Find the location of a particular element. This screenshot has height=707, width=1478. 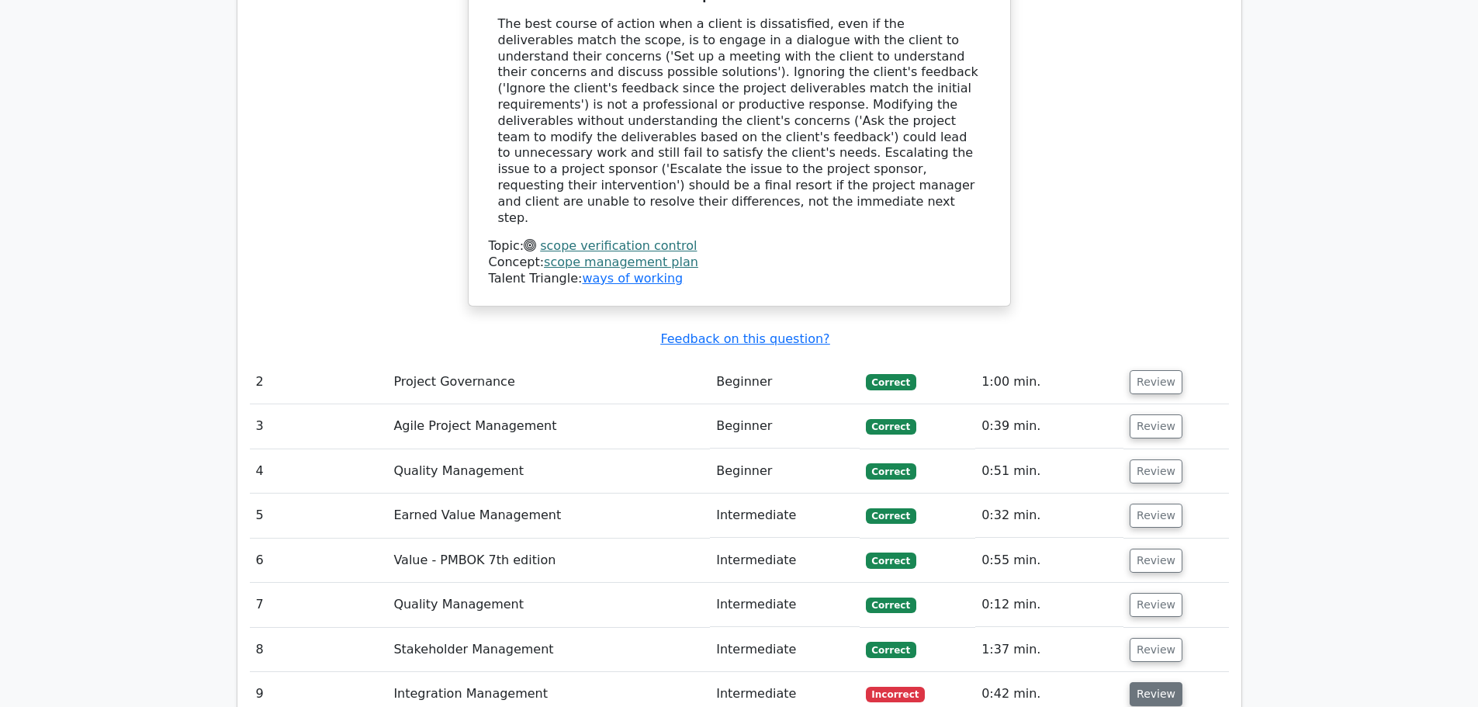

a: scope management plan is located at coordinates (621, 261).